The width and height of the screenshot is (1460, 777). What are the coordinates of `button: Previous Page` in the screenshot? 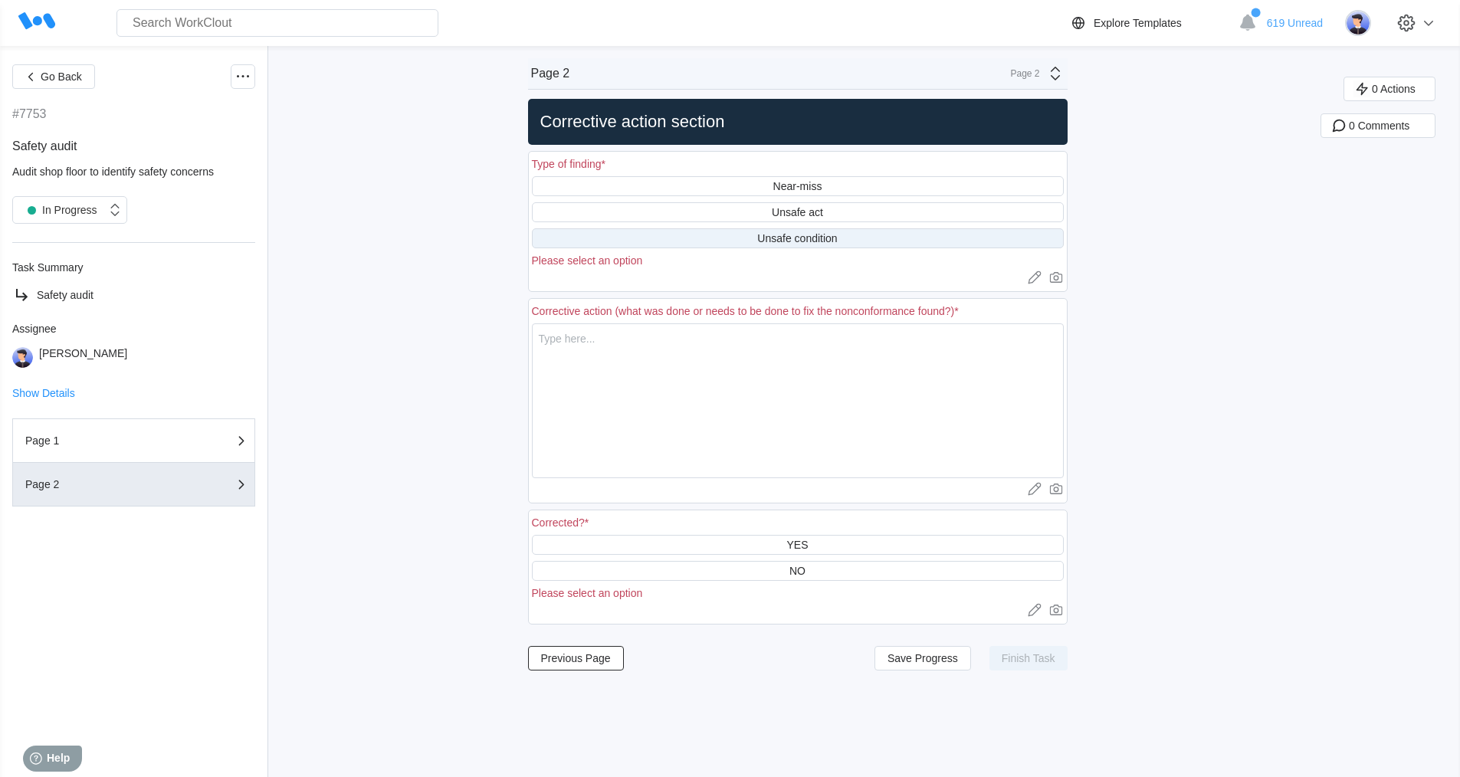 It's located at (576, 658).